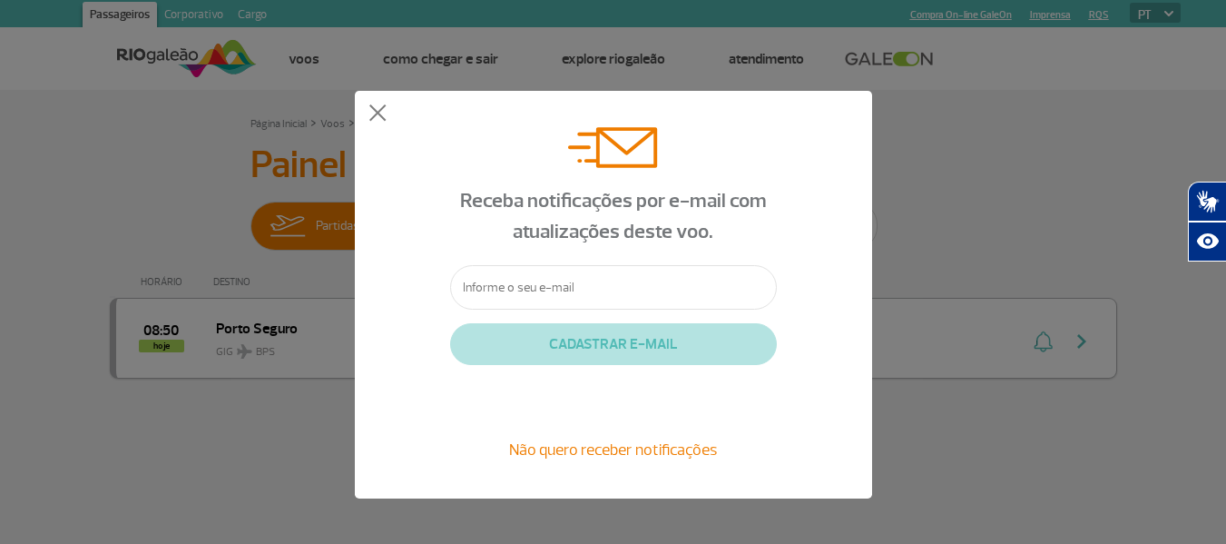 Image resolution: width=1226 pixels, height=544 pixels. What do you see at coordinates (613, 449) in the screenshot?
I see `span: Não quero receber notificações` at bounding box center [613, 449].